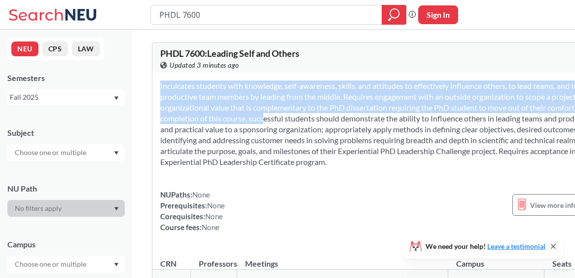  What do you see at coordinates (517, 246) in the screenshot?
I see `a: Leave a testimonial` at bounding box center [517, 246].